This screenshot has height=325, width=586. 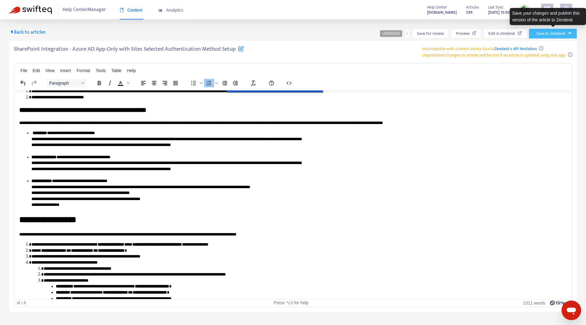 What do you see at coordinates (553, 34) in the screenshot?
I see `button: Save to Zendeskcaret-down` at bounding box center [553, 34].